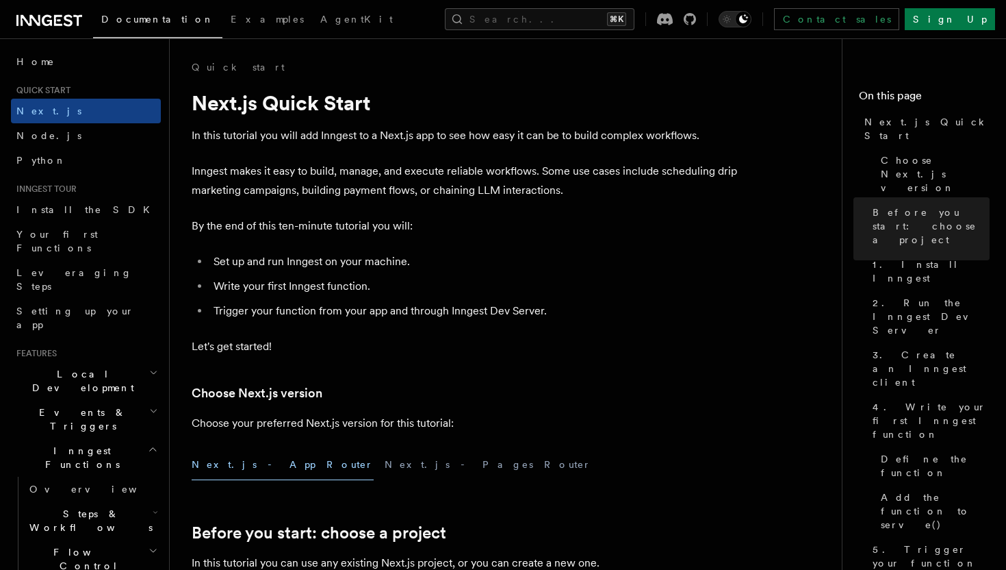 The width and height of the screenshot is (1006, 570). I want to click on li: Set up and run Inngest on your machine., so click(474, 262).